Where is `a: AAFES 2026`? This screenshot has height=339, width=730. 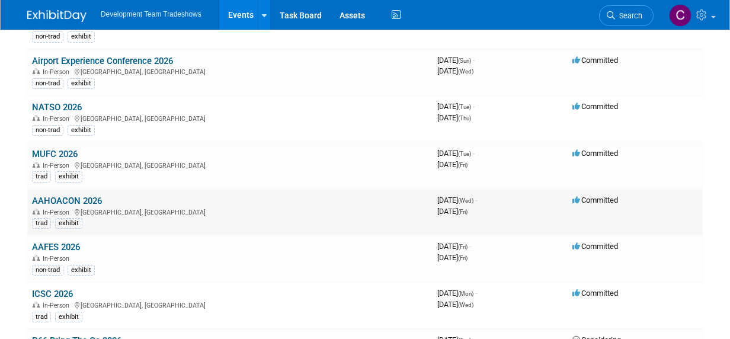
a: AAFES 2026 is located at coordinates (56, 247).